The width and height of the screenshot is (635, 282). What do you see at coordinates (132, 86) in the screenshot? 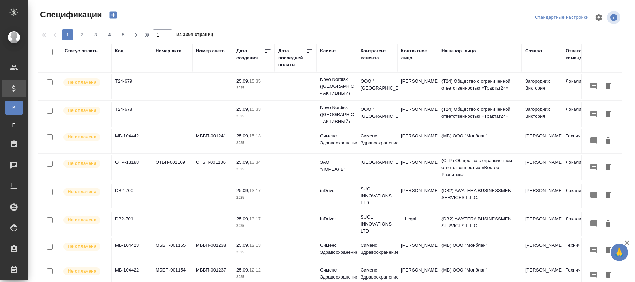
I see `td: T24-679` at bounding box center [132, 86].